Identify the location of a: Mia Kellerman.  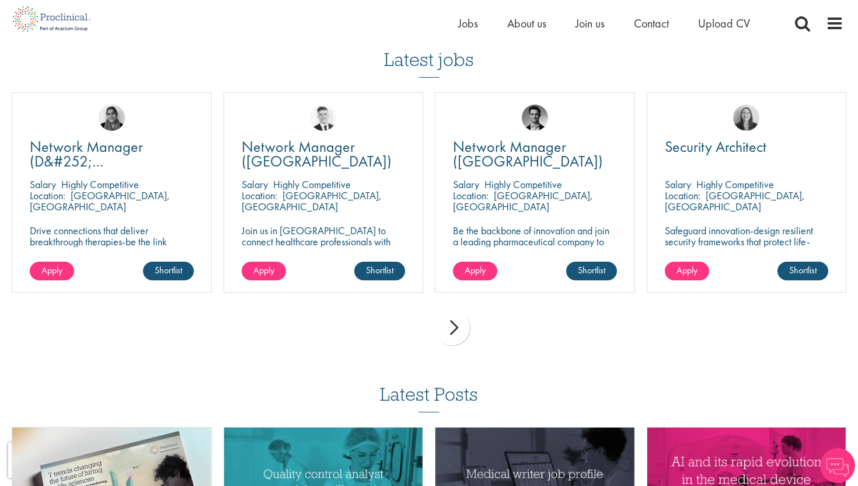
(746, 117).